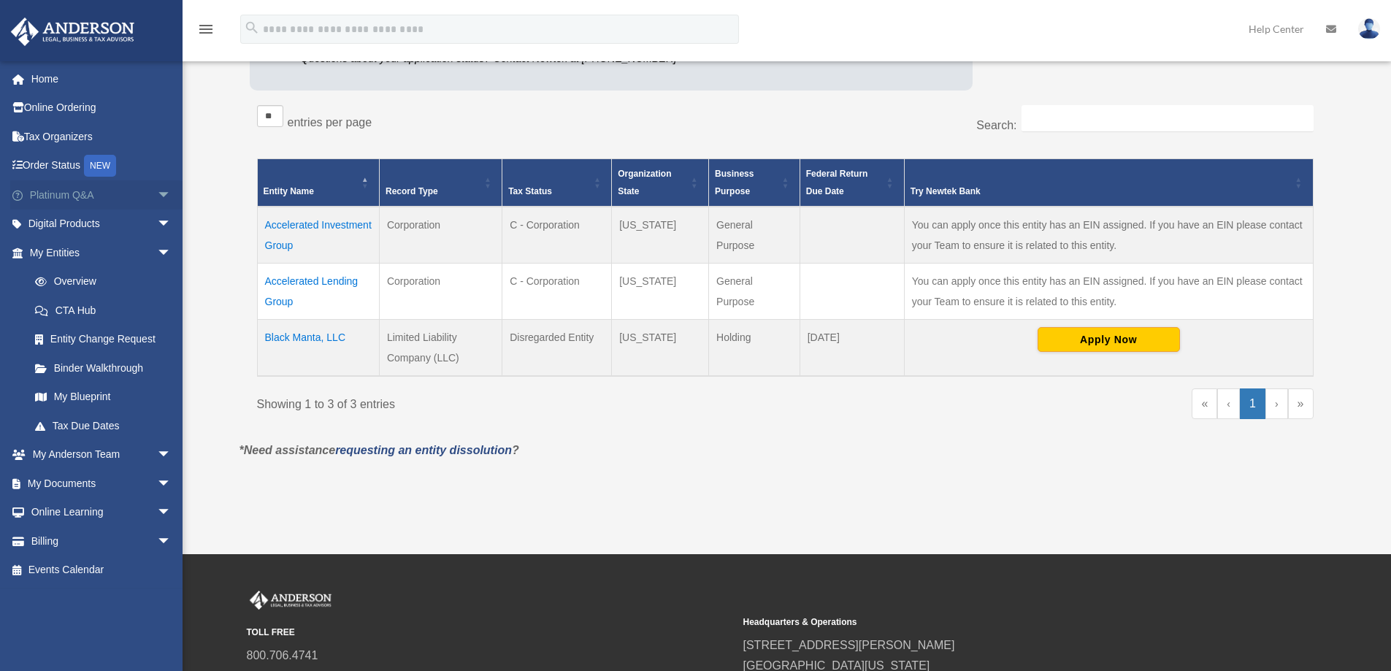 Image resolution: width=1391 pixels, height=671 pixels. Describe the element at coordinates (206, 31) in the screenshot. I see `a: menu` at that location.